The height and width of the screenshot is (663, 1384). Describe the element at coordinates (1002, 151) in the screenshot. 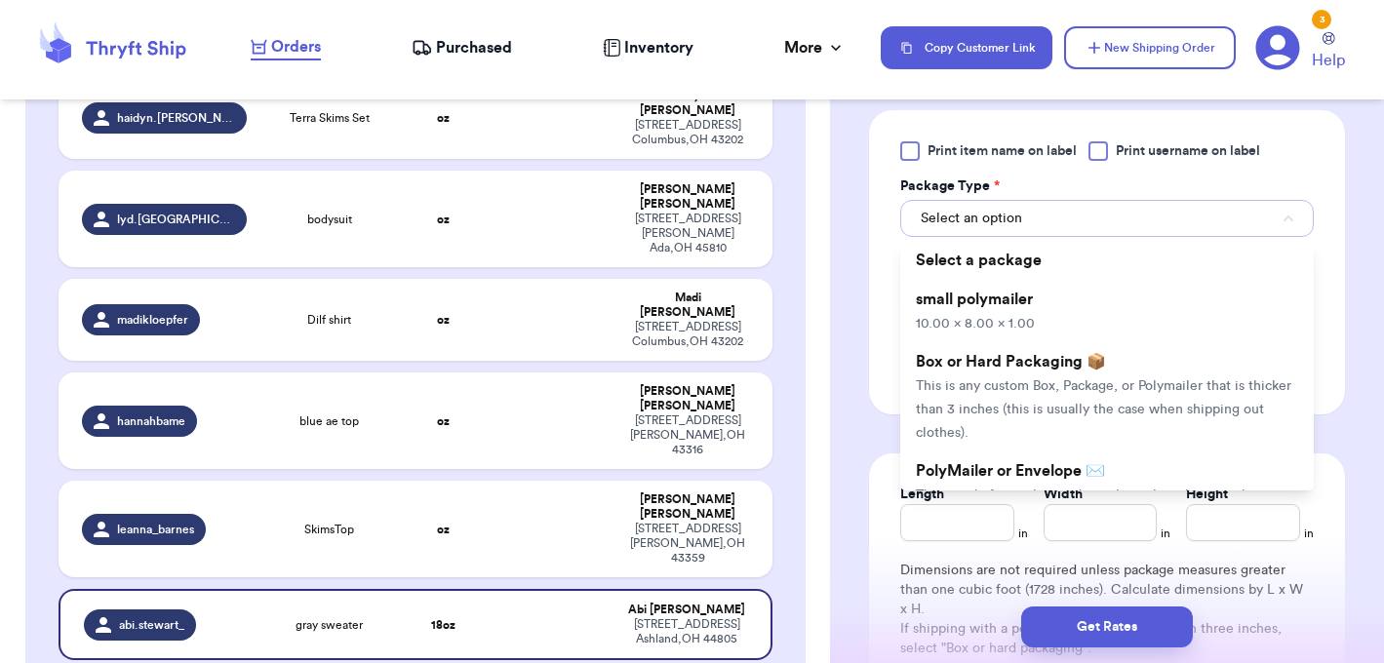

I see `span: Print item name on label` at that location.